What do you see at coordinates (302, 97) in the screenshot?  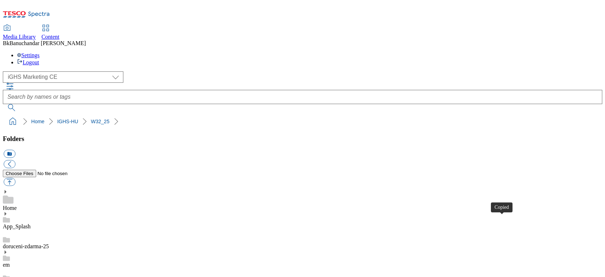 I see `input: Search by names or tags` at bounding box center [302, 97].